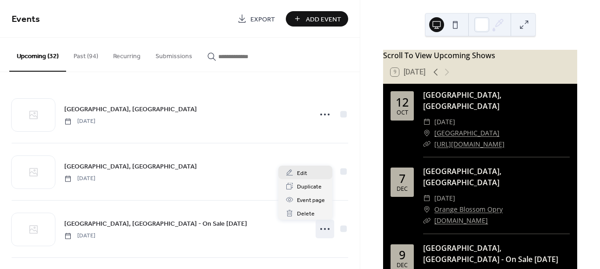  What do you see at coordinates (317, 19) in the screenshot?
I see `a: Add Event` at bounding box center [317, 19].